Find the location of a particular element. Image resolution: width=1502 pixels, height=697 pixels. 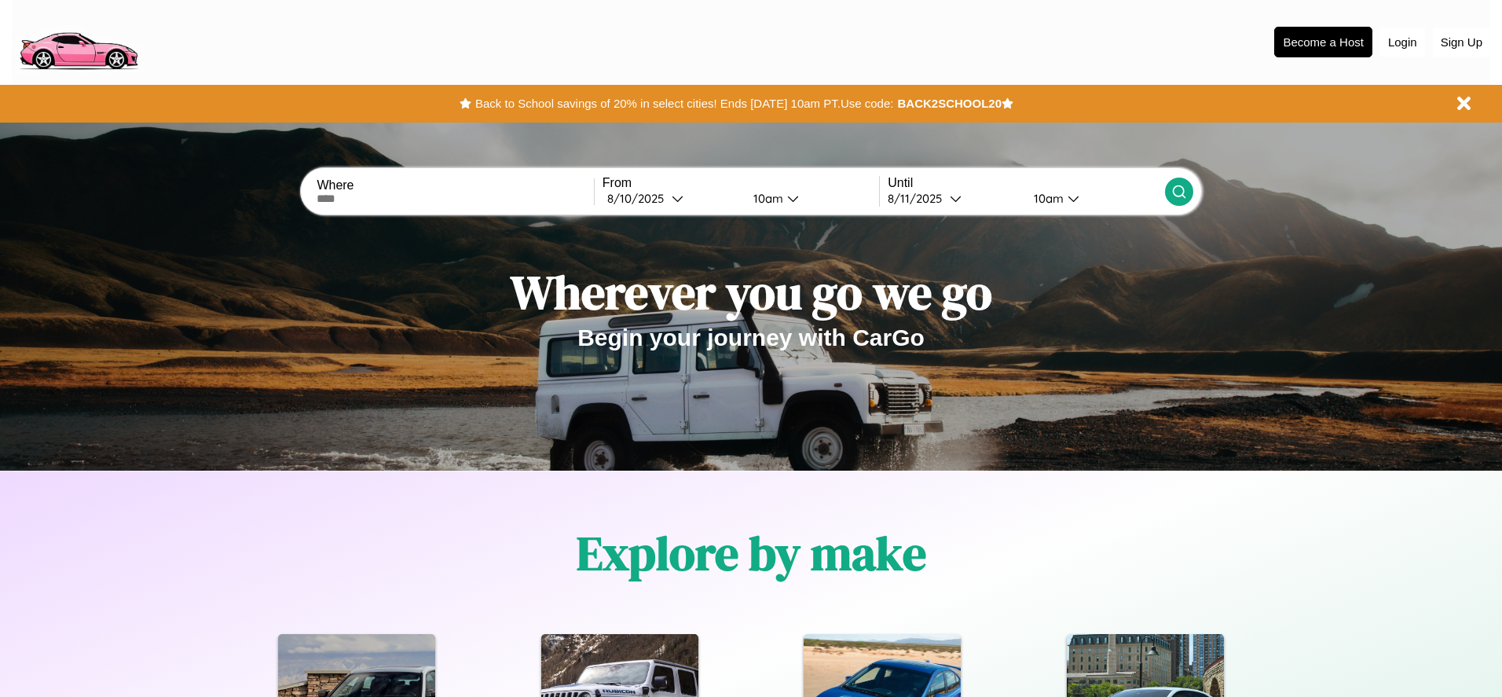

button: 8/10/2025 is located at coordinates (672, 198).